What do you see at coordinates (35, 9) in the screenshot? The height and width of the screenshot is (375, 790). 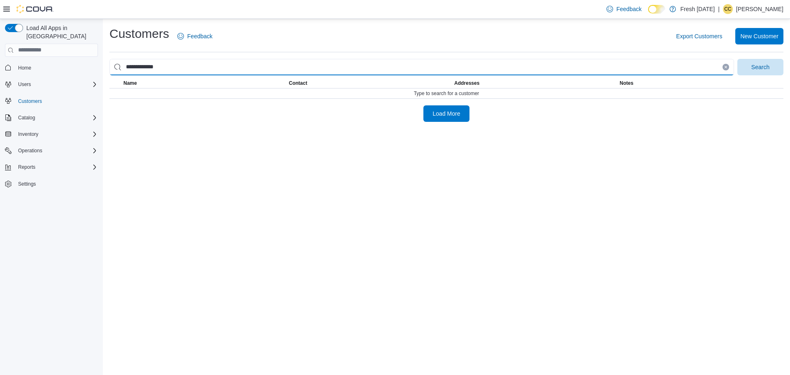 I see `img: Cova` at bounding box center [35, 9].